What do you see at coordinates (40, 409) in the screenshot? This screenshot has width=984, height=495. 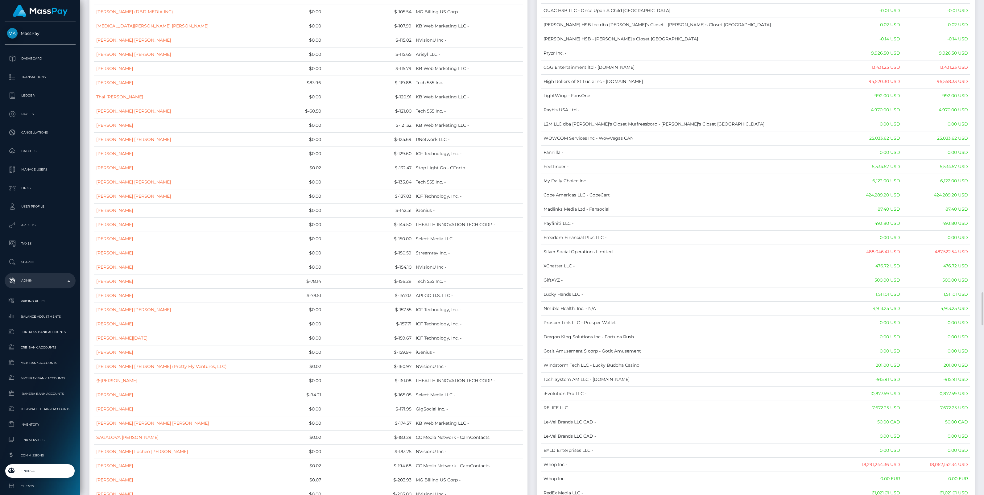 I see `a: JustWallet Bank Accounts` at bounding box center [40, 409].